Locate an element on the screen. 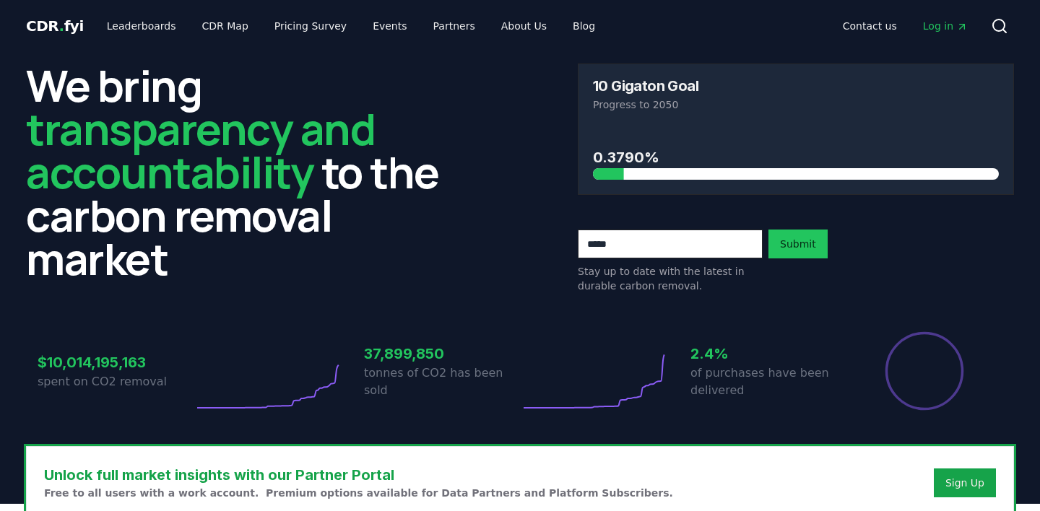  a: Sign Up is located at coordinates (965, 483).